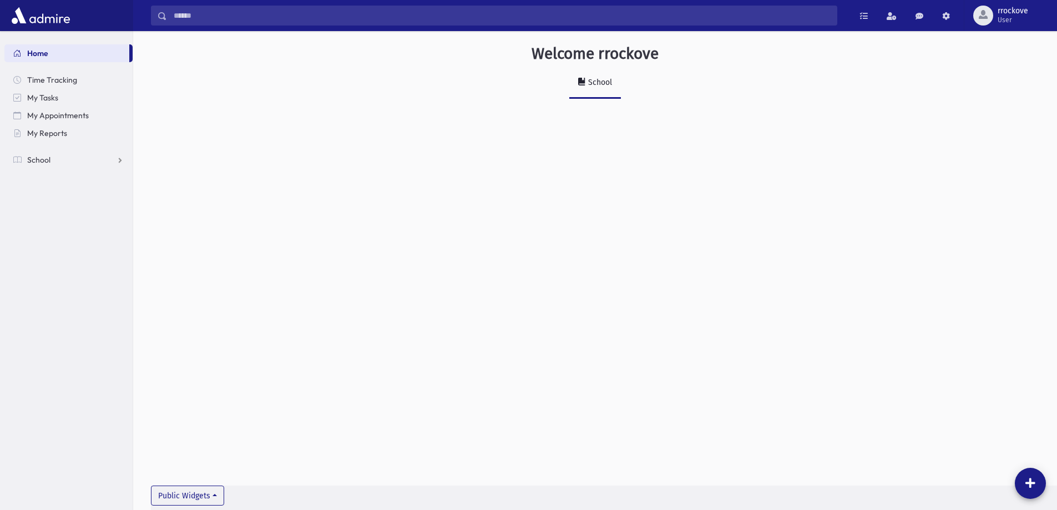 This screenshot has height=510, width=1057. I want to click on a: Time Tracking, so click(68, 80).